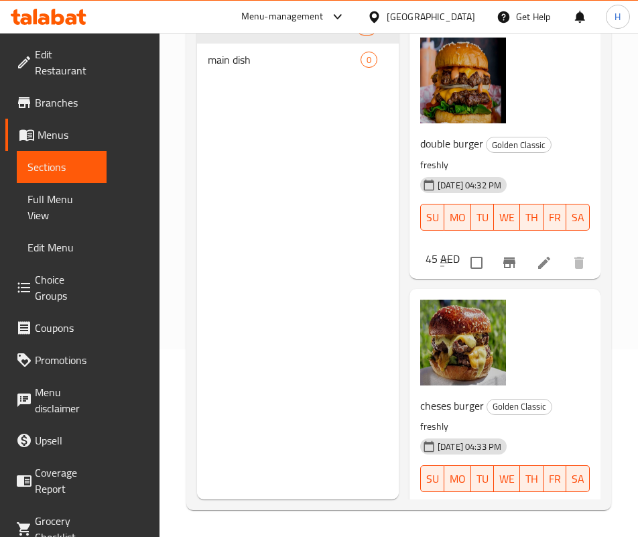  What do you see at coordinates (56, 62) in the screenshot?
I see `a: Edit Restaurant` at bounding box center [56, 62].